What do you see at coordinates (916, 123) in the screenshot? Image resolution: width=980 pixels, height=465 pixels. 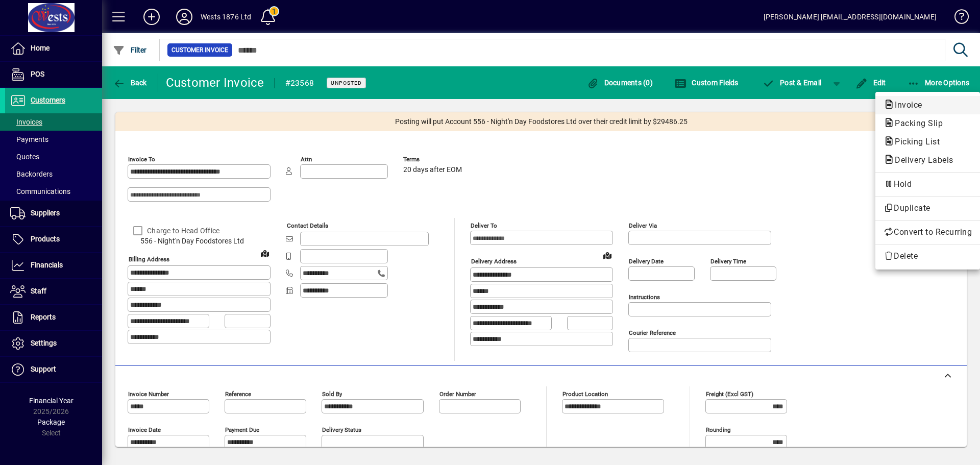 I see `span: Packing Slip` at bounding box center [916, 123].